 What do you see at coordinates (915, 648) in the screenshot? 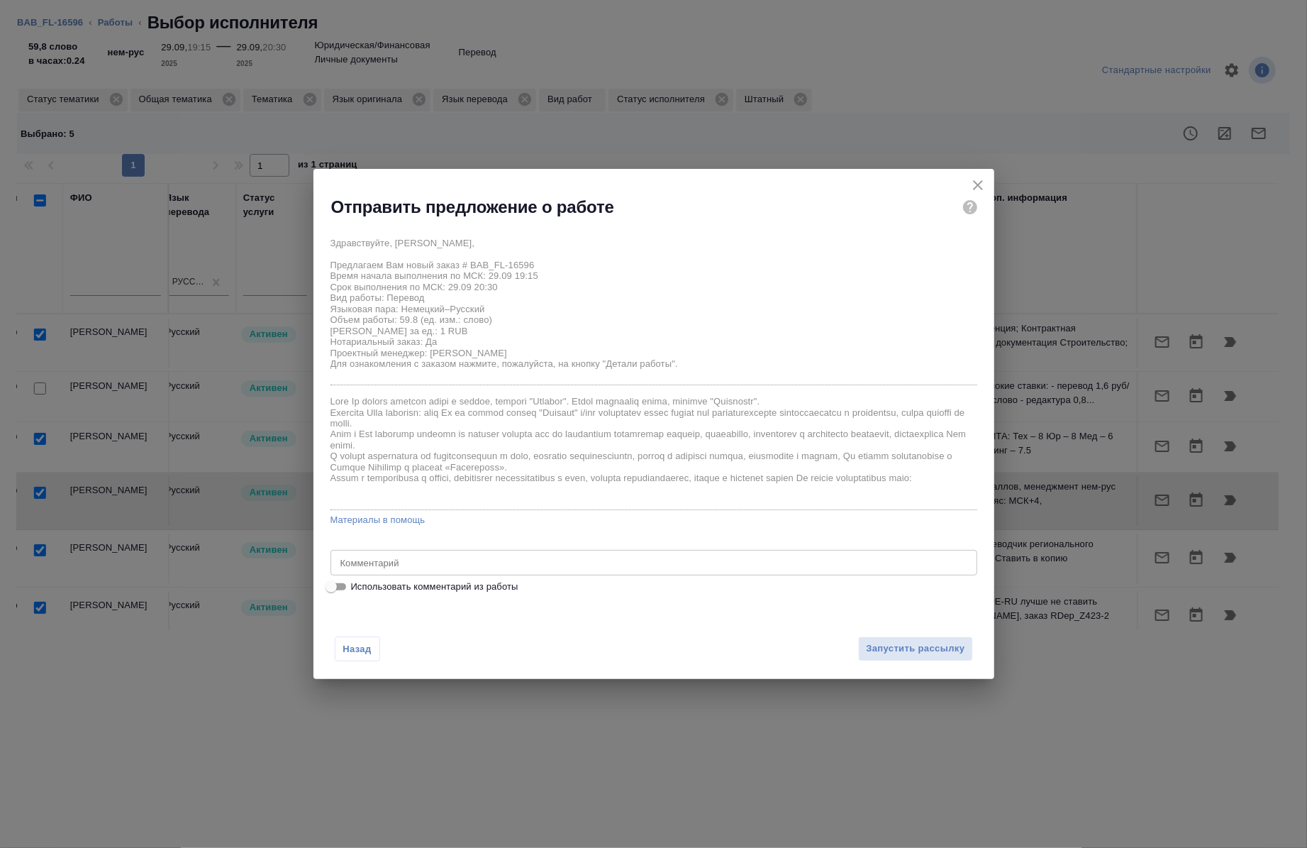
I see `button: Запустить рассылку` at bounding box center [915, 648].